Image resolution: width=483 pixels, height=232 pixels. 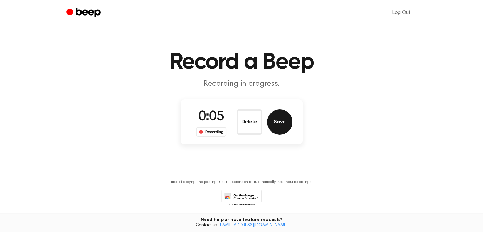 What do you see at coordinates (280, 122) in the screenshot?
I see `button: Save Audio Record` at bounding box center [280, 122].